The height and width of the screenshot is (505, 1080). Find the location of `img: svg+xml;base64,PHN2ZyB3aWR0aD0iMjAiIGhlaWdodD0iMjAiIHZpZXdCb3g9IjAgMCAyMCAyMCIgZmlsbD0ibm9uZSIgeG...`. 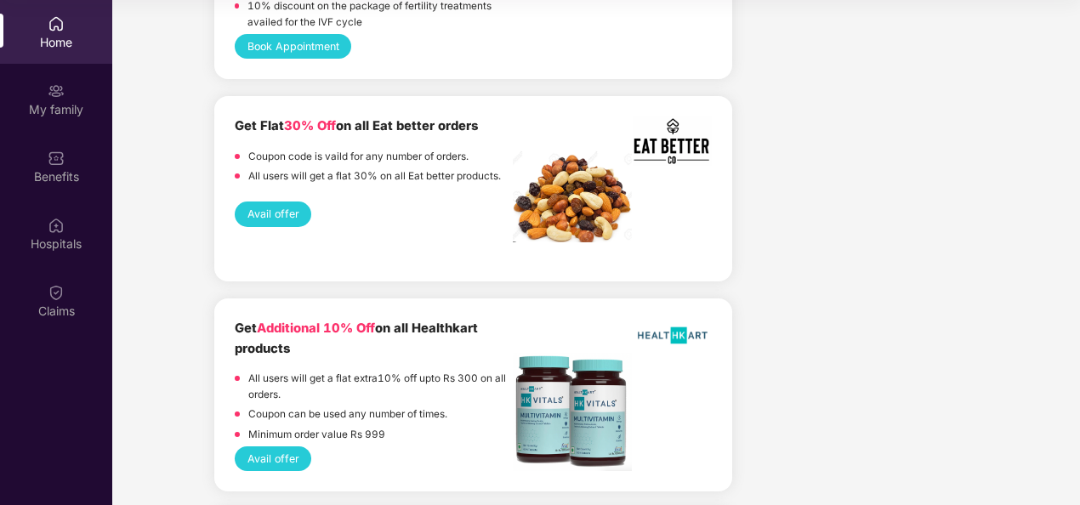

img: svg+xml;base64,PHN2ZyB3aWR0aD0iMjAiIGhlaWdodD0iMjAiIHZpZXdCb3g9IjAgMCAyMCAyMCIgZmlsbD0ibm9uZSIgeG... is located at coordinates (56, 91).